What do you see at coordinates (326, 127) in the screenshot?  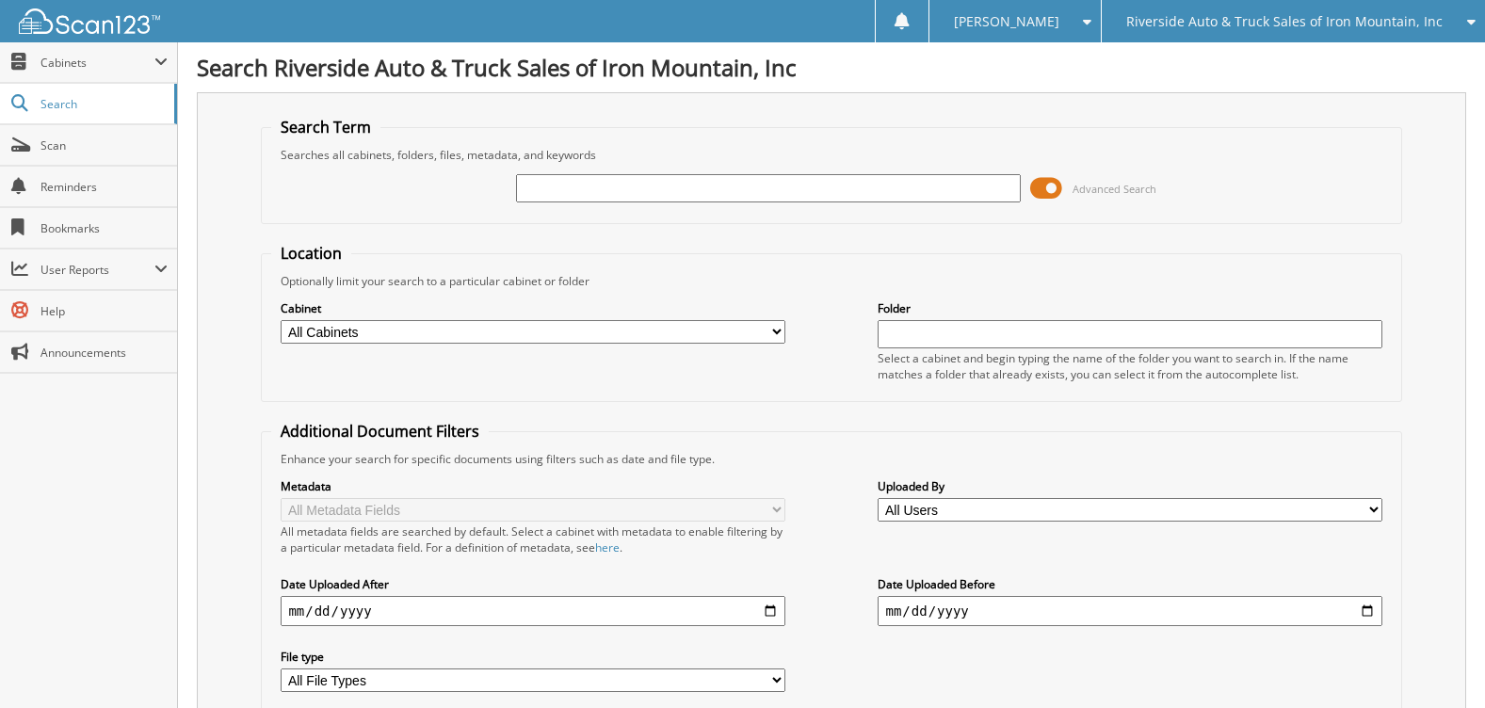 I see `legend: Search Term` at bounding box center [326, 127].